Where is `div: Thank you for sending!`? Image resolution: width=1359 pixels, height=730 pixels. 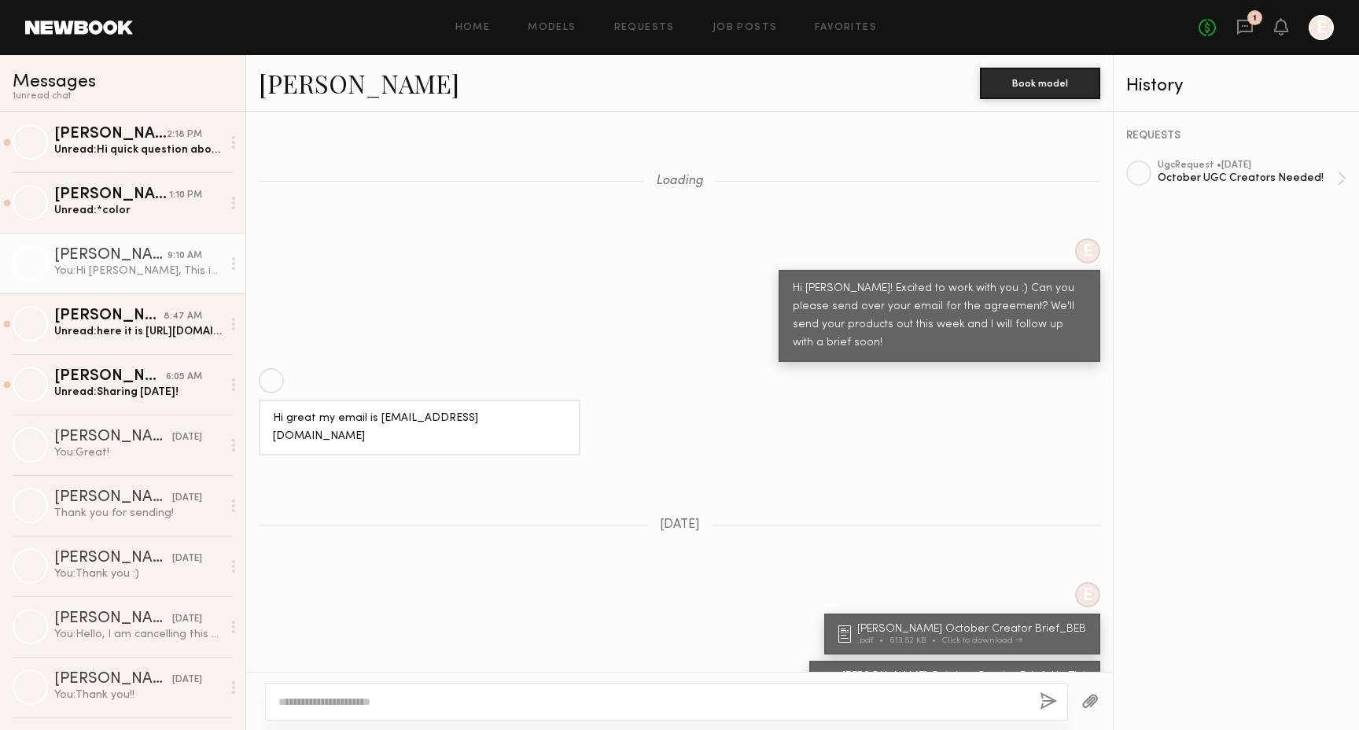
div: Thank you for sending! is located at coordinates (138, 513).